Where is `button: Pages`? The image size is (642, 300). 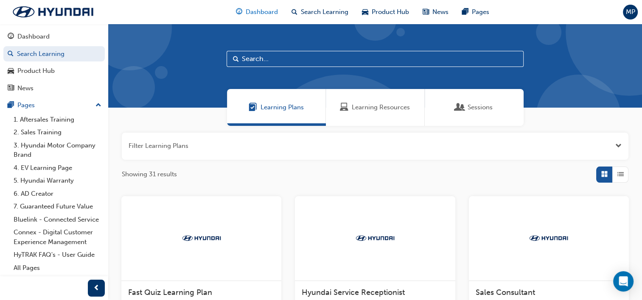
button: Pages is located at coordinates (54, 105).